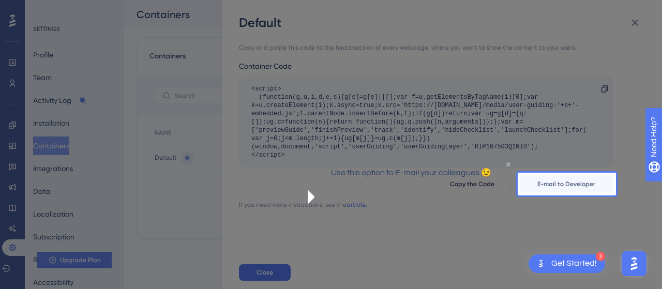 The image size is (662, 289). Describe the element at coordinates (265, 273) in the screenshot. I see `button: Close` at that location.